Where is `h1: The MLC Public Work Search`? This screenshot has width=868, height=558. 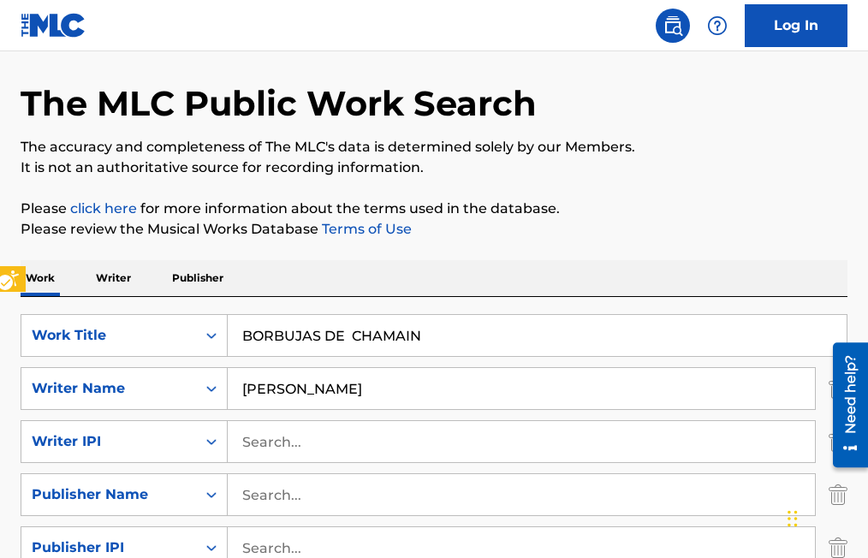 h1: The MLC Public Work Search is located at coordinates (278, 104).